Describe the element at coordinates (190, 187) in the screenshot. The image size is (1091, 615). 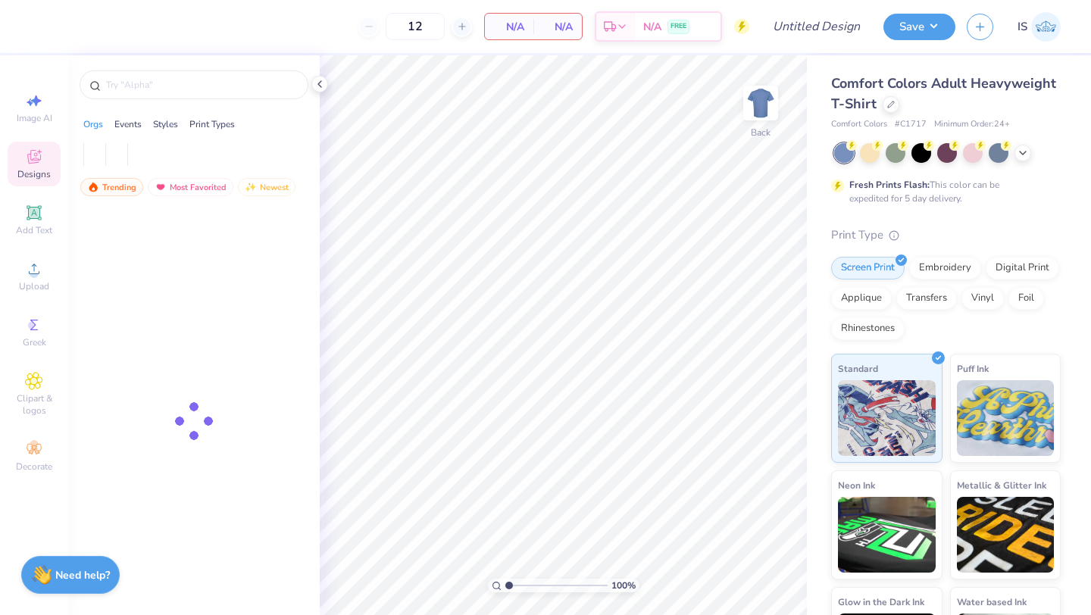
I see `div: Most Favorited` at that location.